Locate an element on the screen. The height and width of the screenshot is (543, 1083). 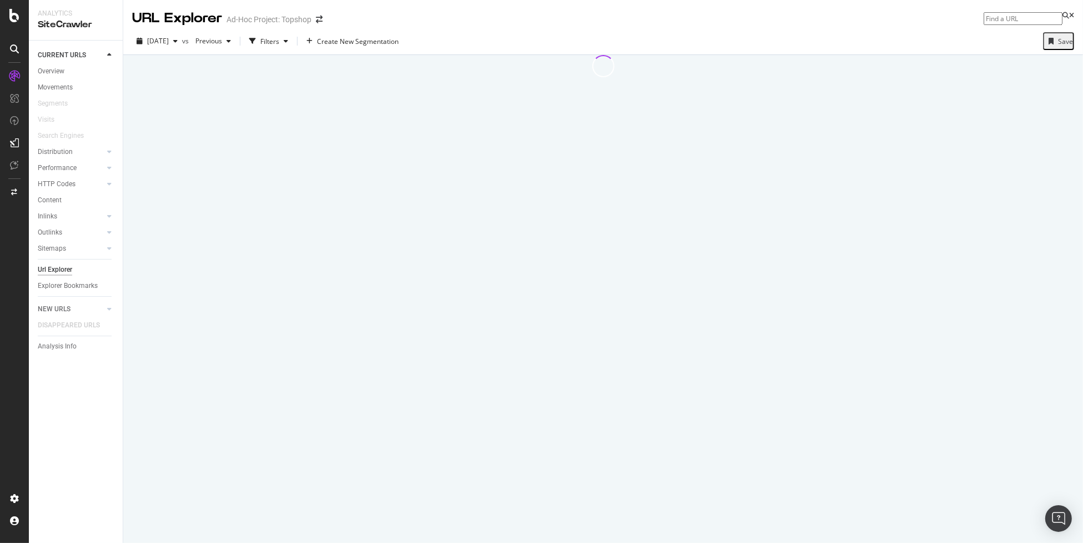
a: Outlinks is located at coordinates (71, 232).